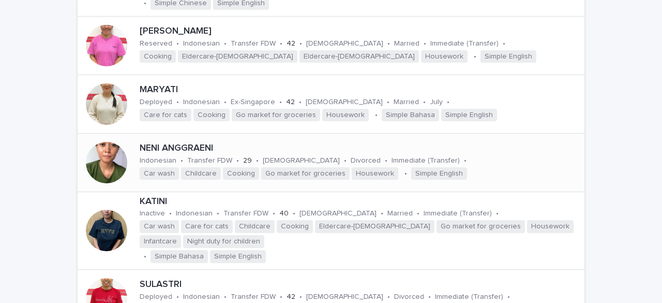 The height and width of the screenshot is (303, 662). Describe the element at coordinates (152, 213) in the screenshot. I see `p: Inactive` at that location.